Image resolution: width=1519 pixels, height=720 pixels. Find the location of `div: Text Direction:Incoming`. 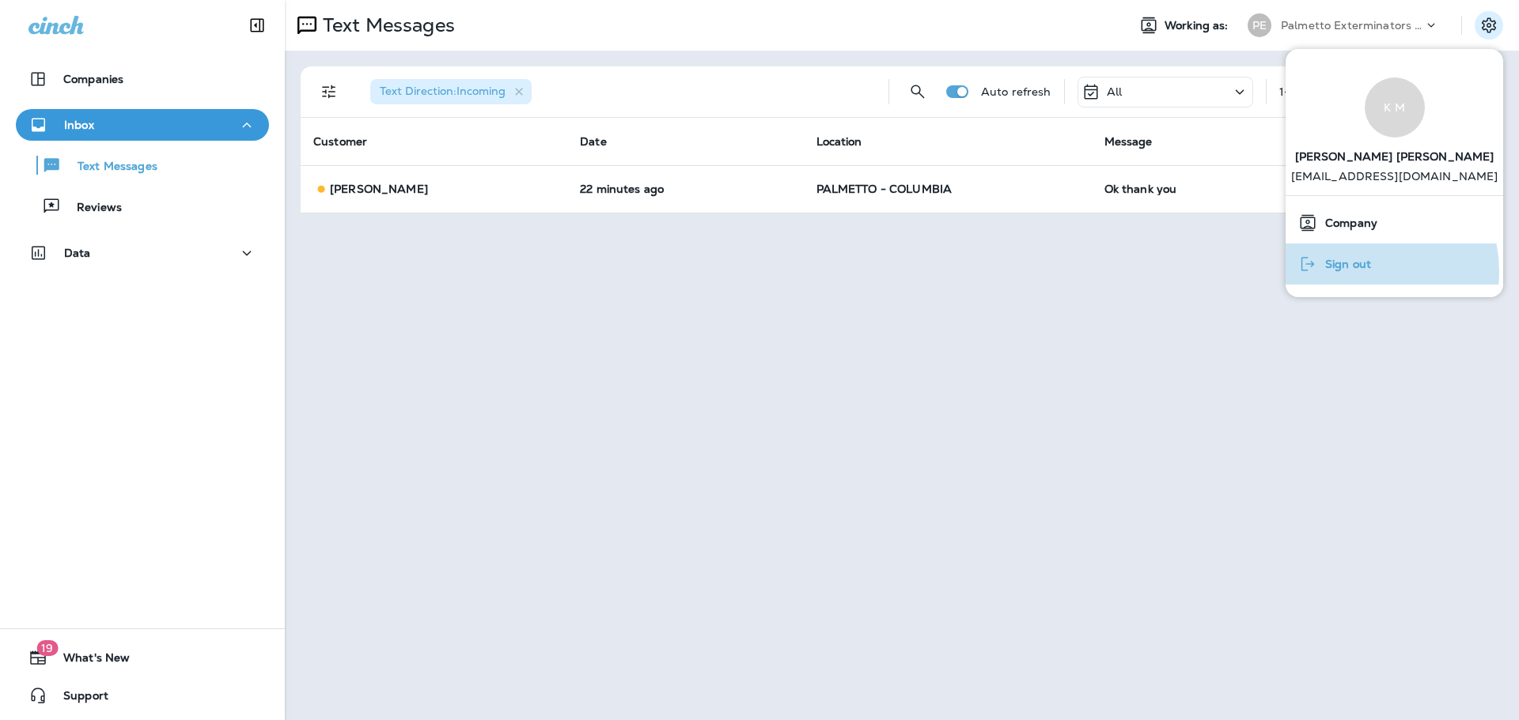

div: Text Direction:Incoming is located at coordinates (451, 92).